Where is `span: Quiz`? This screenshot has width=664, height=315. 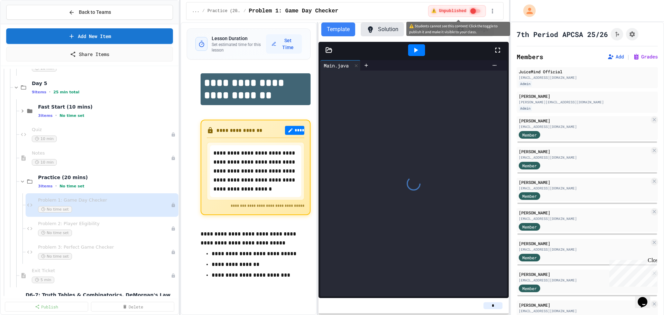 span: Quiz is located at coordinates (101, 130).